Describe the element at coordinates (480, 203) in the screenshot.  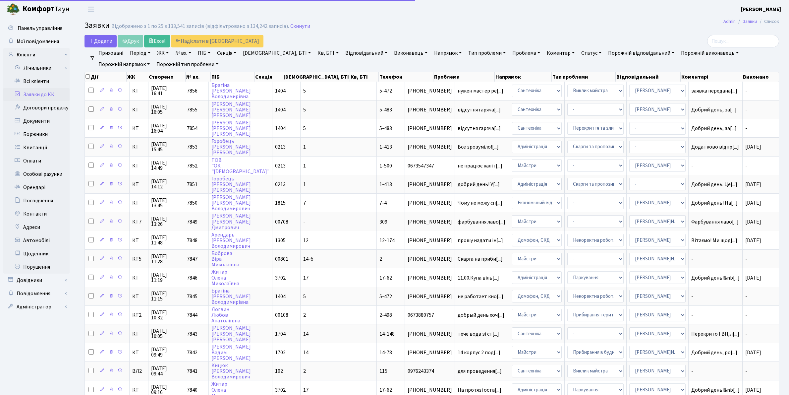
I see `span: Чому не можу сп[...]` at that location.